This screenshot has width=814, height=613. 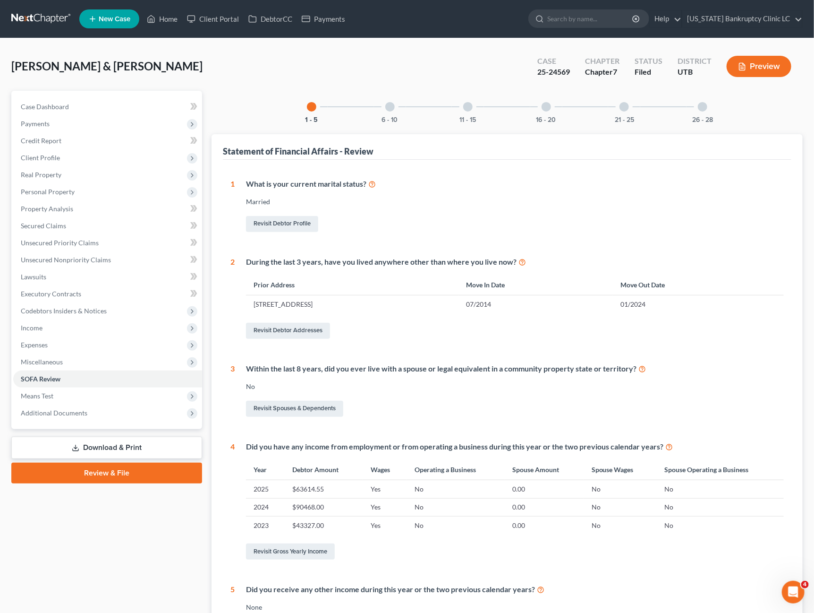 What do you see at coordinates (47, 208) in the screenshot?
I see `span: Property Analysis` at bounding box center [47, 208].